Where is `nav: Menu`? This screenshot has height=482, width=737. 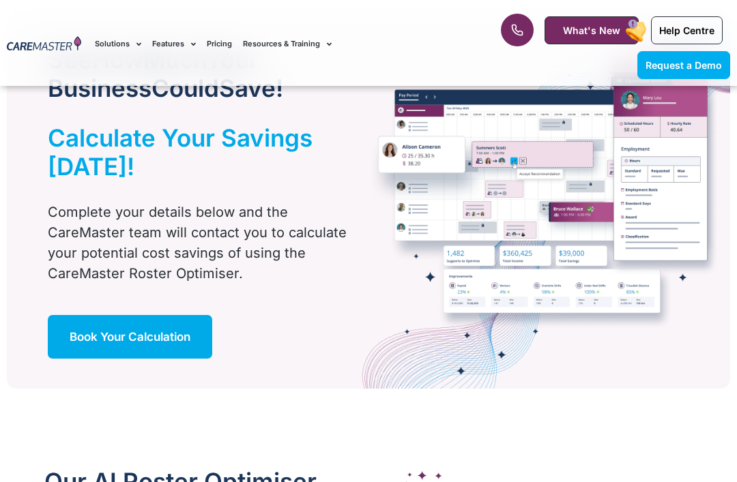
nav: Menu is located at coordinates (282, 42).